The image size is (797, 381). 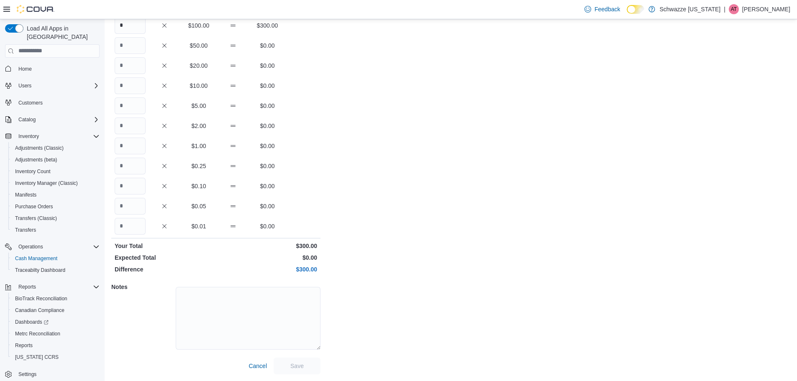 What do you see at coordinates (56, 219) in the screenshot?
I see `button: Transfers (Classic)` at bounding box center [56, 219].